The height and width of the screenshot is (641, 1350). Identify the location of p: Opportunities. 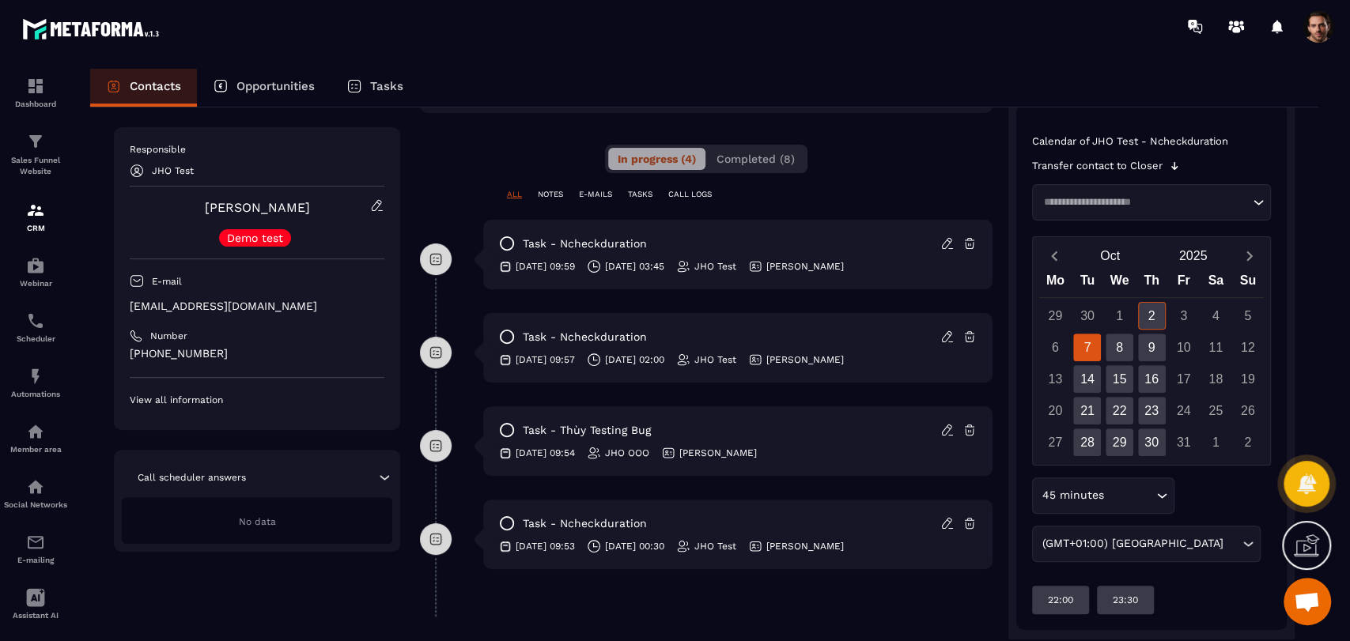
(275, 86).